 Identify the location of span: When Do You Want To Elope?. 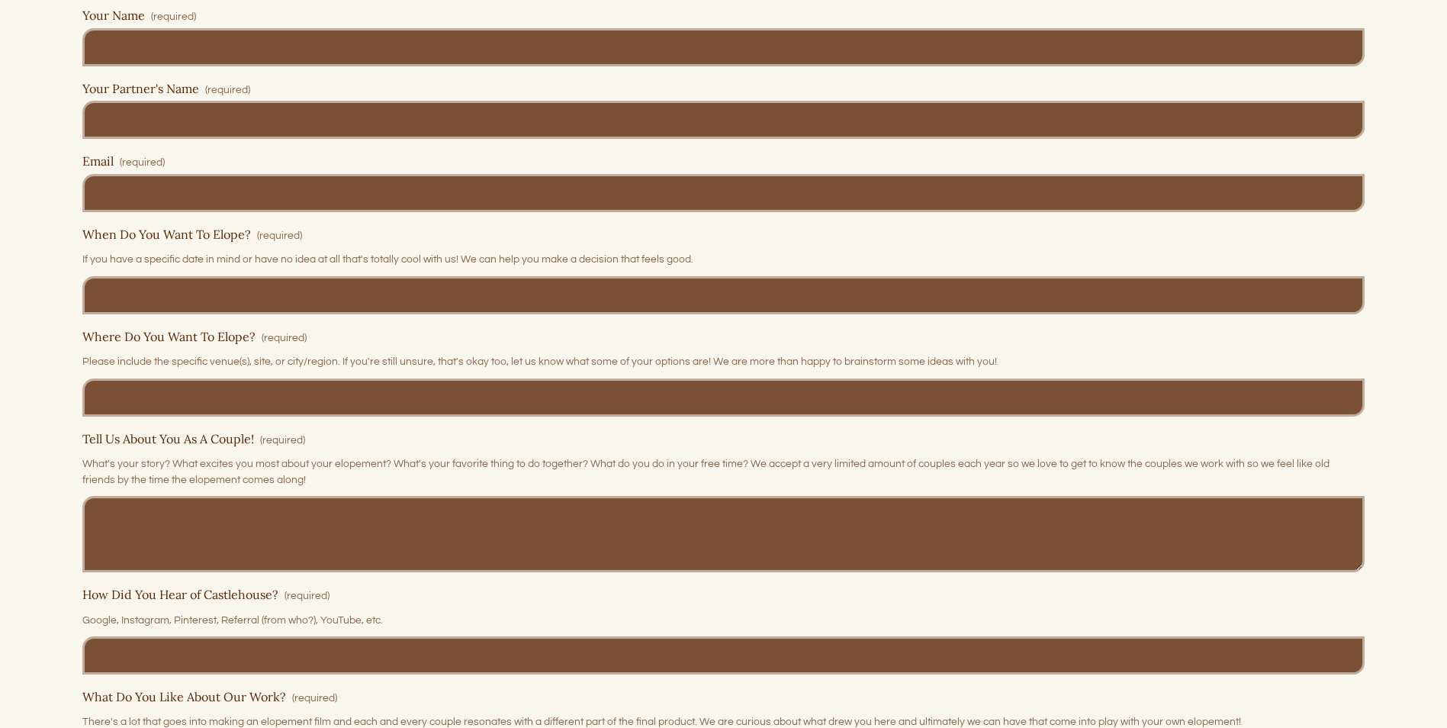
(166, 234).